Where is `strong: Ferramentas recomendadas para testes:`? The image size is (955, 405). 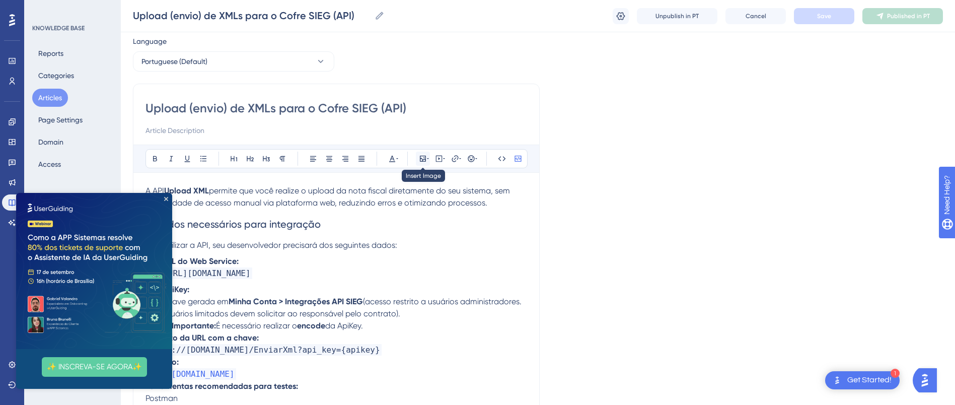 strong: Ferramentas recomendadas para testes: is located at coordinates (221, 386).